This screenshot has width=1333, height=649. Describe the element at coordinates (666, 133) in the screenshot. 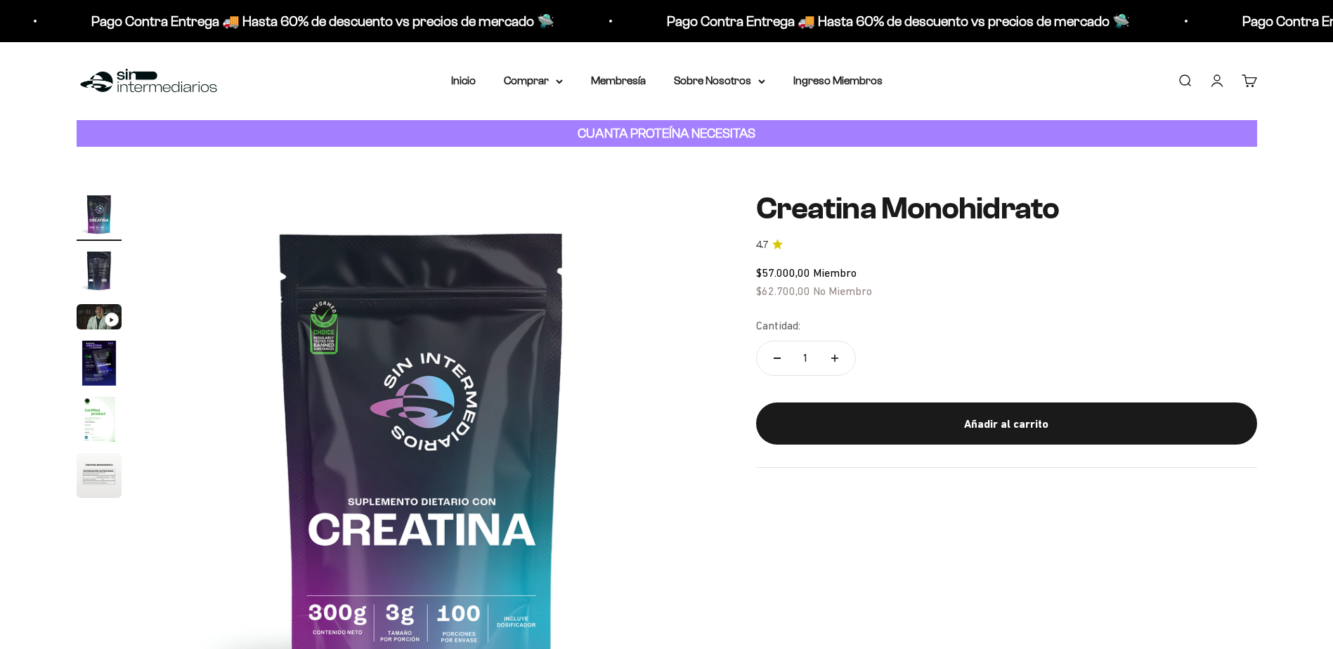

I see `strong: CUANTA PROTEÍNA NECESITAS` at that location.